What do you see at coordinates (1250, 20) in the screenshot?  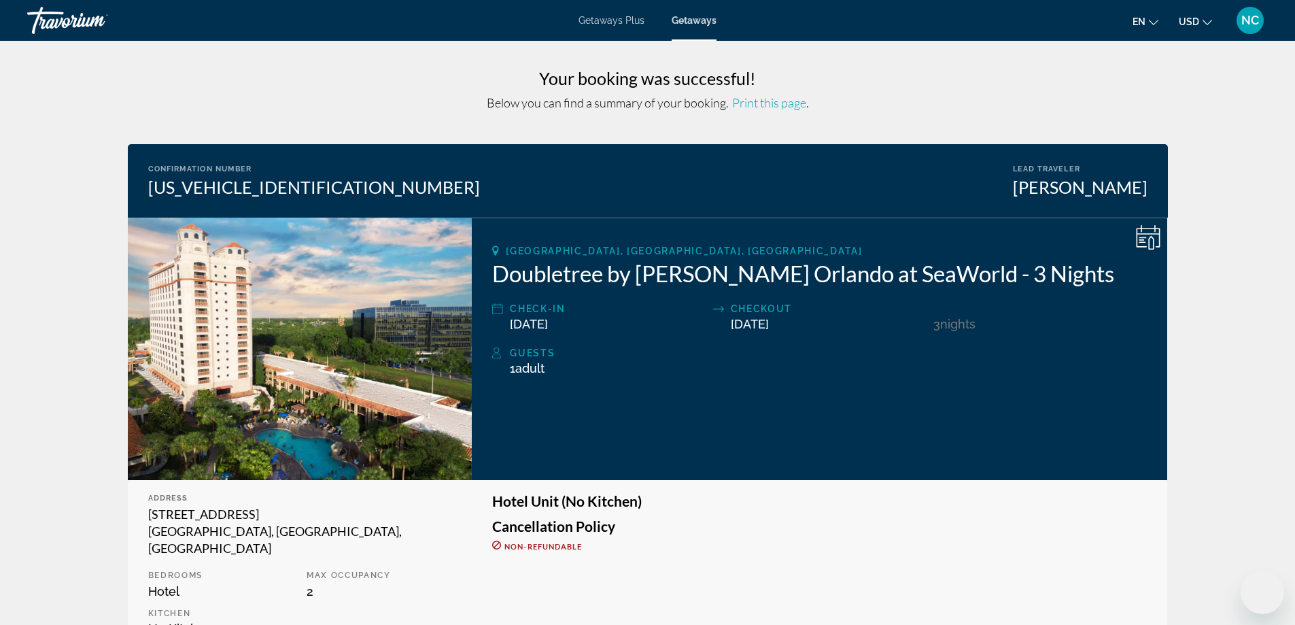 I see `button: User Menu` at bounding box center [1250, 20].